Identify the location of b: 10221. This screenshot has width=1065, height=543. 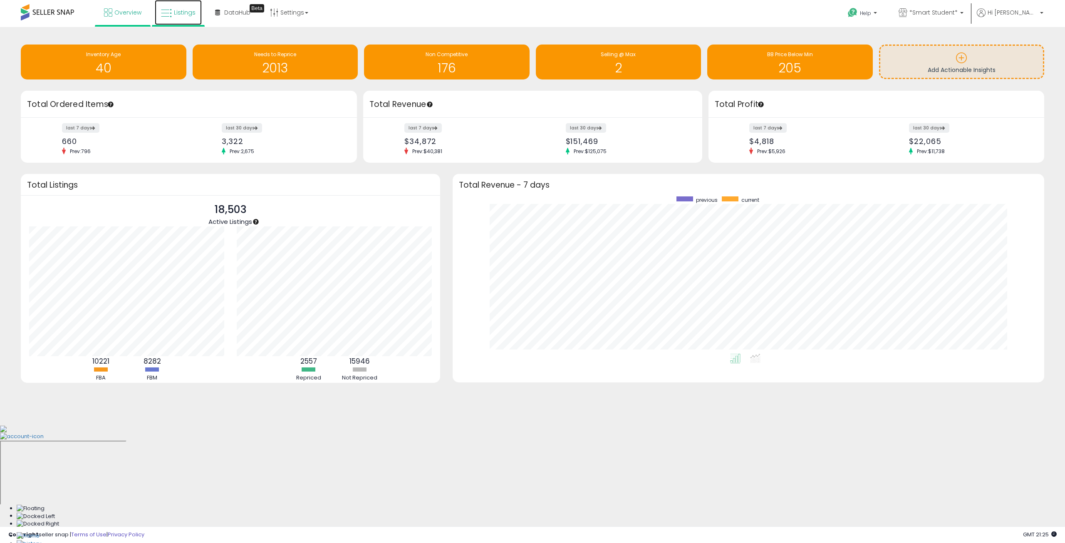
(101, 361).